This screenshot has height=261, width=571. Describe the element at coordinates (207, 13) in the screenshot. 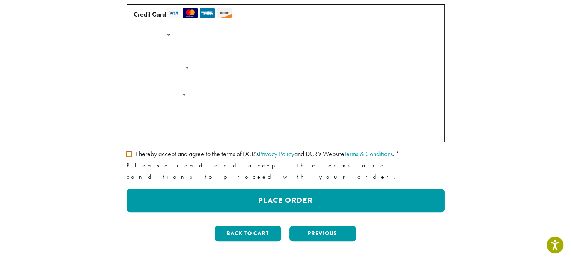

I see `img: amex` at that location.